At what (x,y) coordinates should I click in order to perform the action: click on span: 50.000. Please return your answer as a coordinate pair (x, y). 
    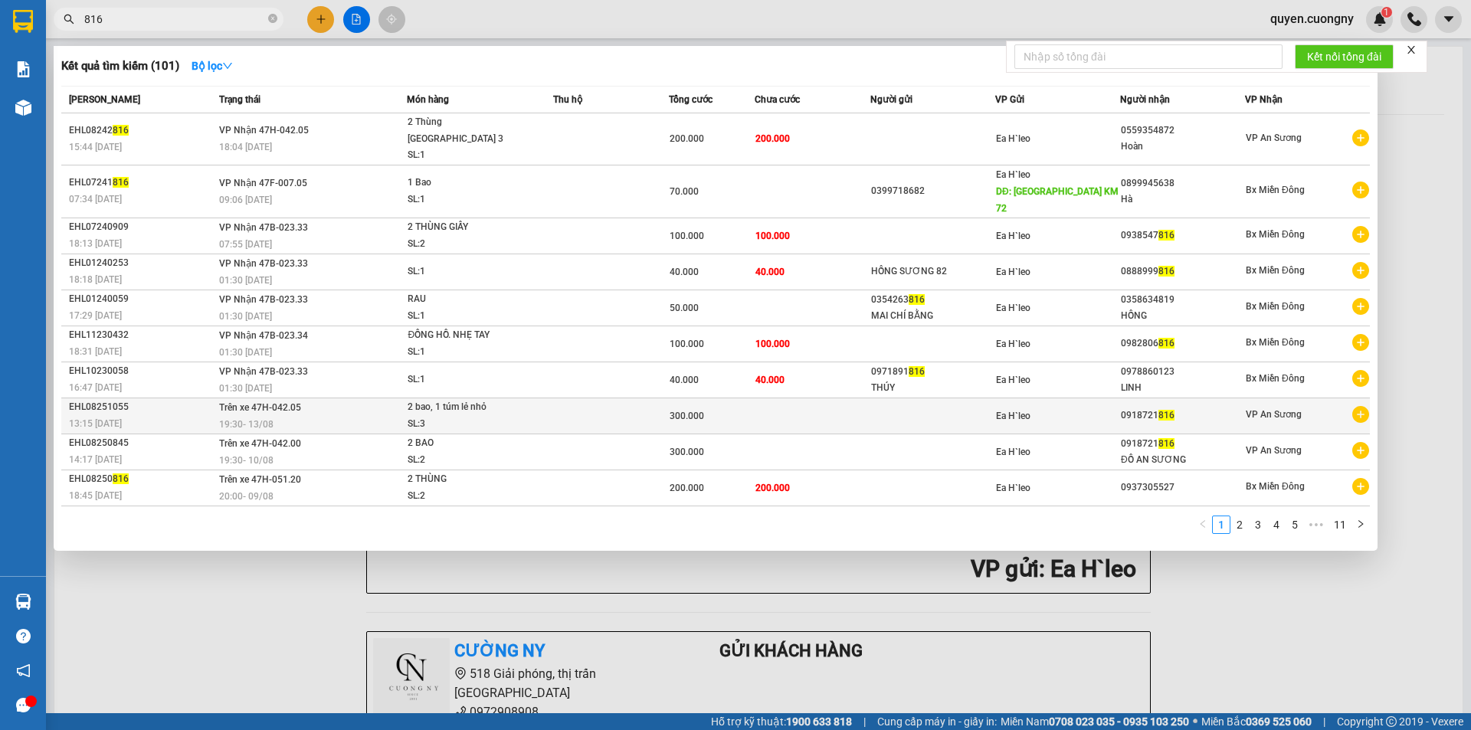
    Looking at the image, I should click on (684, 308).